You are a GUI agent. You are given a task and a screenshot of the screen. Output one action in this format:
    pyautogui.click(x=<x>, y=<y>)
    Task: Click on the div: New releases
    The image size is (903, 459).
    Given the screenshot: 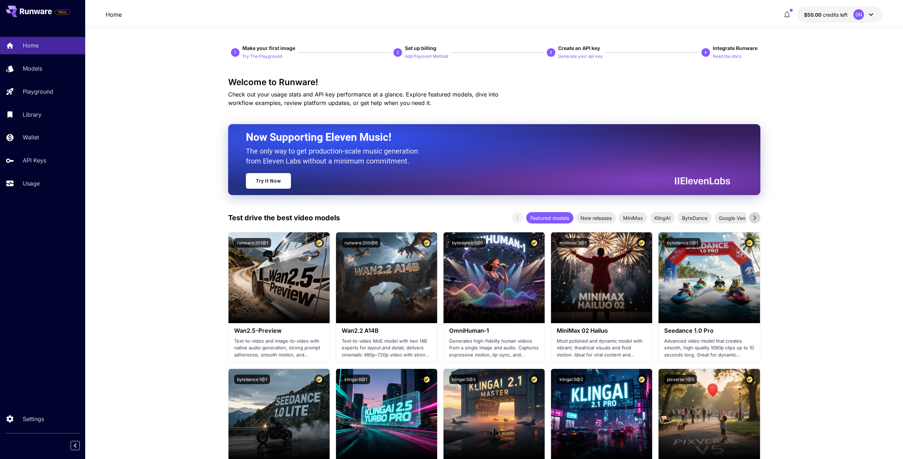 What is the action you would take?
    pyautogui.click(x=596, y=218)
    